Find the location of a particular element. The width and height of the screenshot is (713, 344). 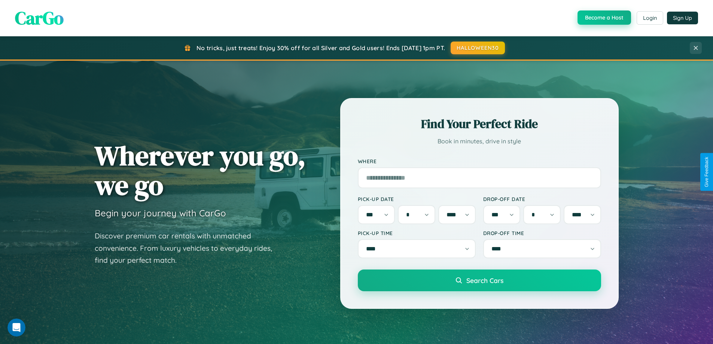

span: Search Cars is located at coordinates (485, 280).